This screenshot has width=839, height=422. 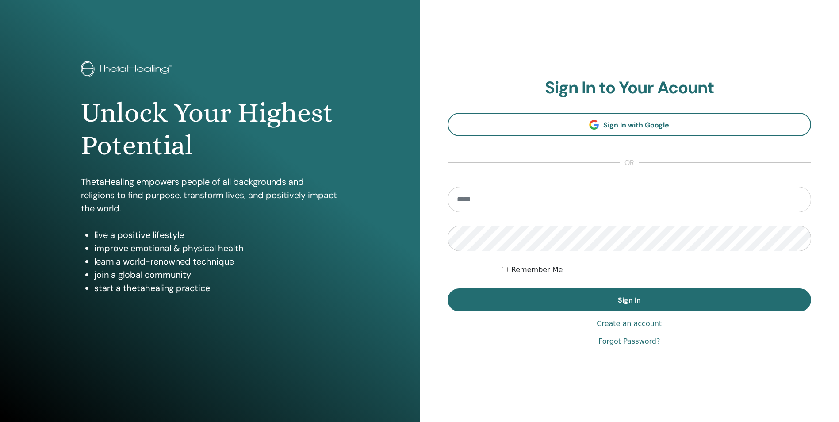 I want to click on li: live a positive lifestyle, so click(x=216, y=235).